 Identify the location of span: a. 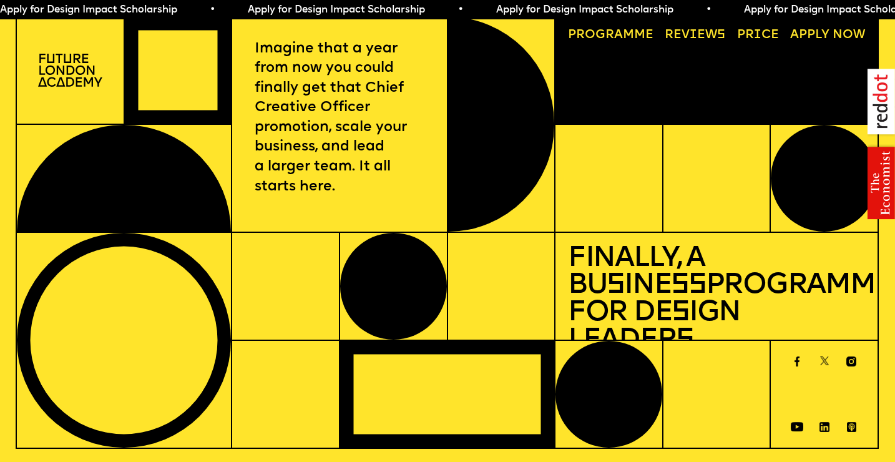
(619, 35).